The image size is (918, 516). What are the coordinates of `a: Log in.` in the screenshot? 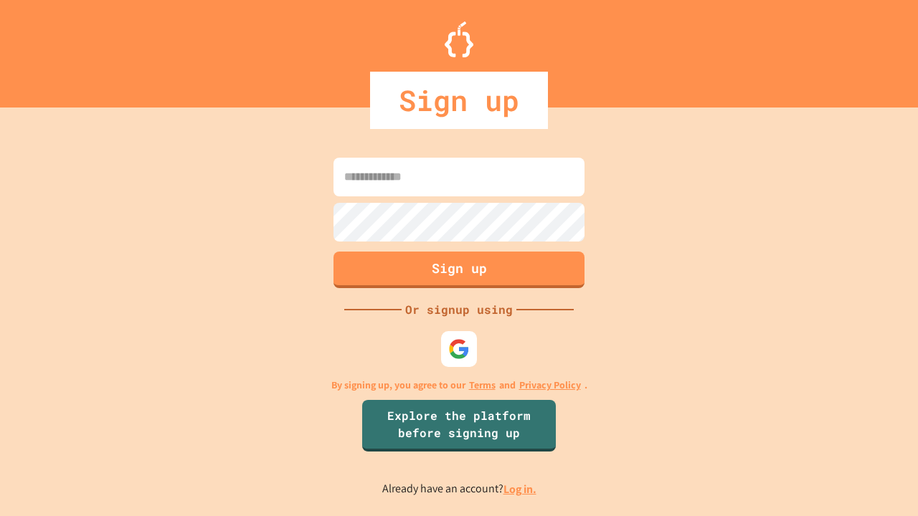 It's located at (520, 489).